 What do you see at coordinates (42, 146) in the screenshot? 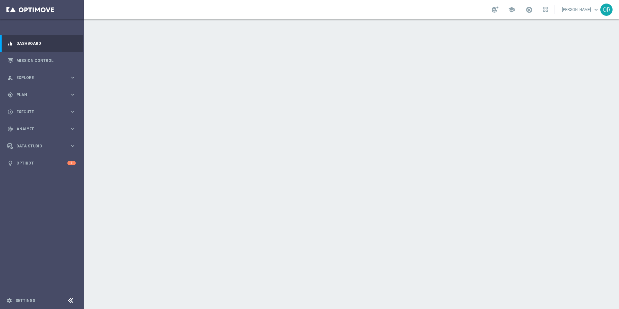
I see `button: Data Studio keyboard_arrow_right` at bounding box center [42, 146].